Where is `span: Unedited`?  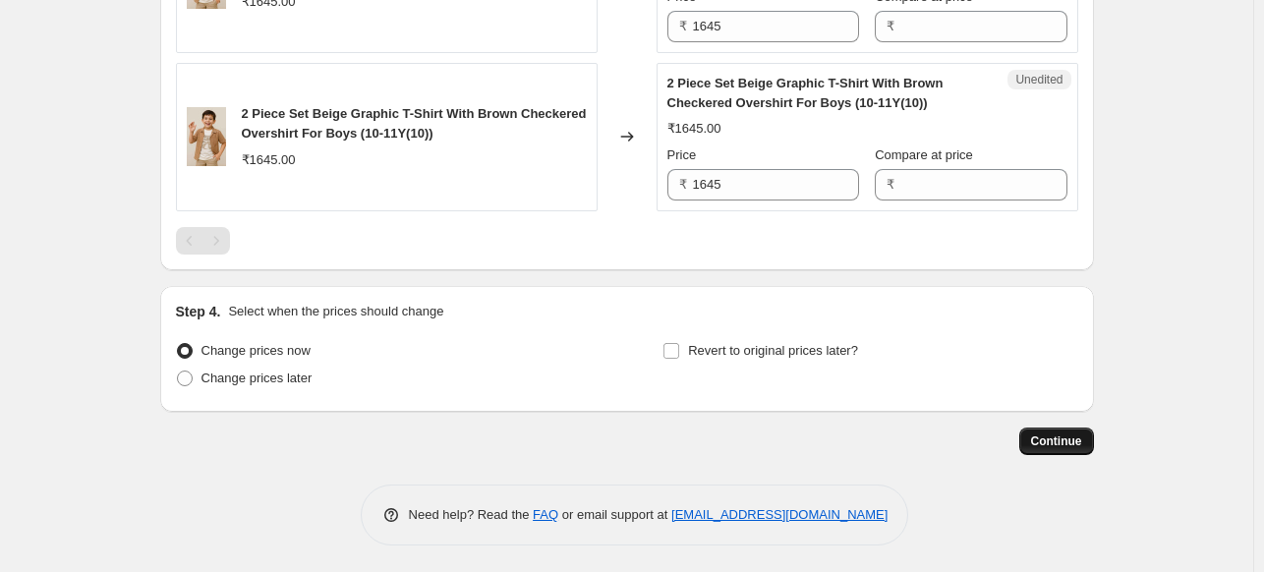
span: Unedited is located at coordinates (1039, 80).